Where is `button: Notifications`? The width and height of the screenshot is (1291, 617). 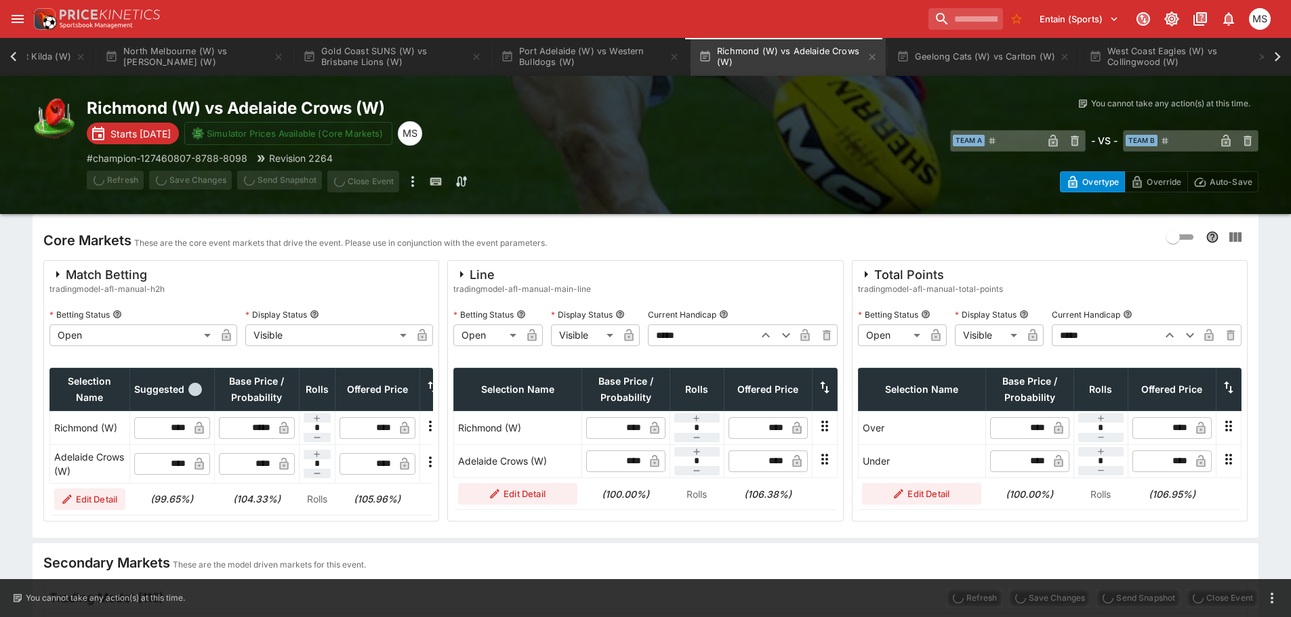 button: Notifications is located at coordinates (1229, 19).